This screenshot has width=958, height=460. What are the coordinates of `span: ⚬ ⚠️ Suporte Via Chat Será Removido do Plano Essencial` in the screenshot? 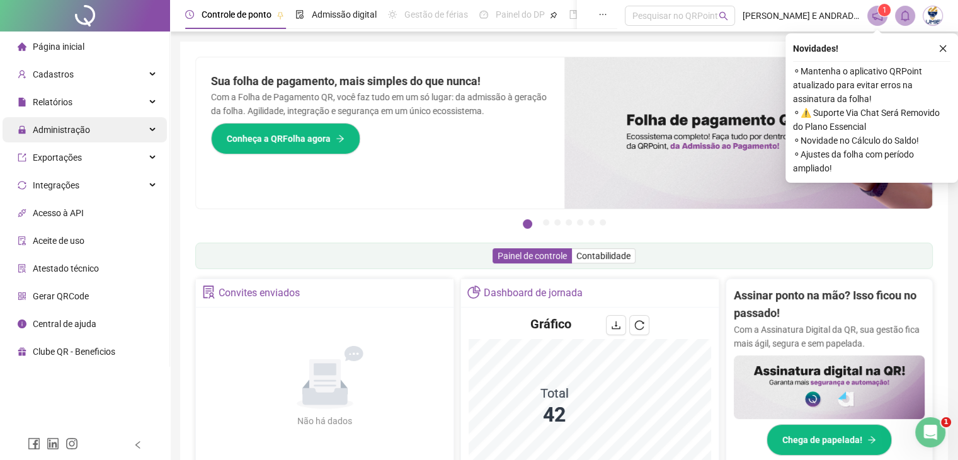 It's located at (872, 120).